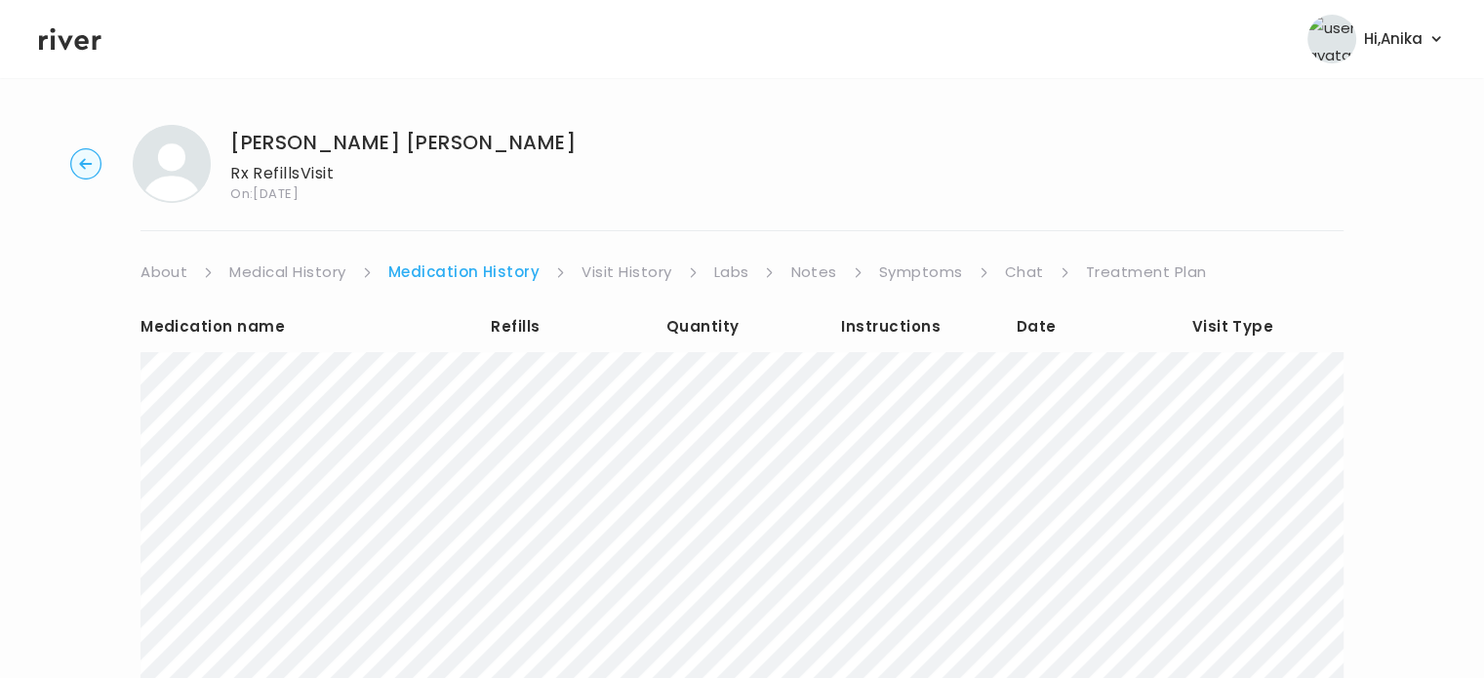 The height and width of the screenshot is (678, 1484). What do you see at coordinates (743, 327) in the screenshot?
I see `div: Quantity` at bounding box center [743, 327].